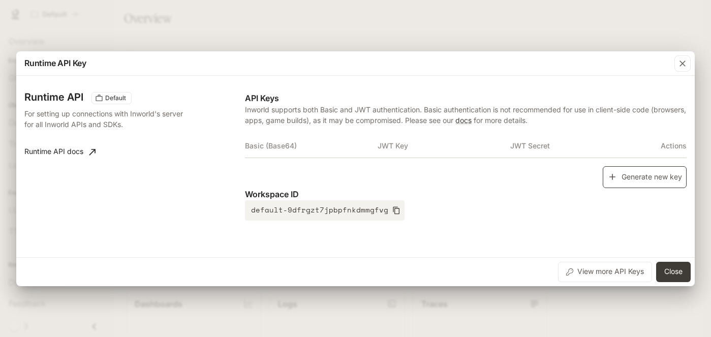 The width and height of the screenshot is (711, 337). I want to click on span: Default, so click(115, 98).